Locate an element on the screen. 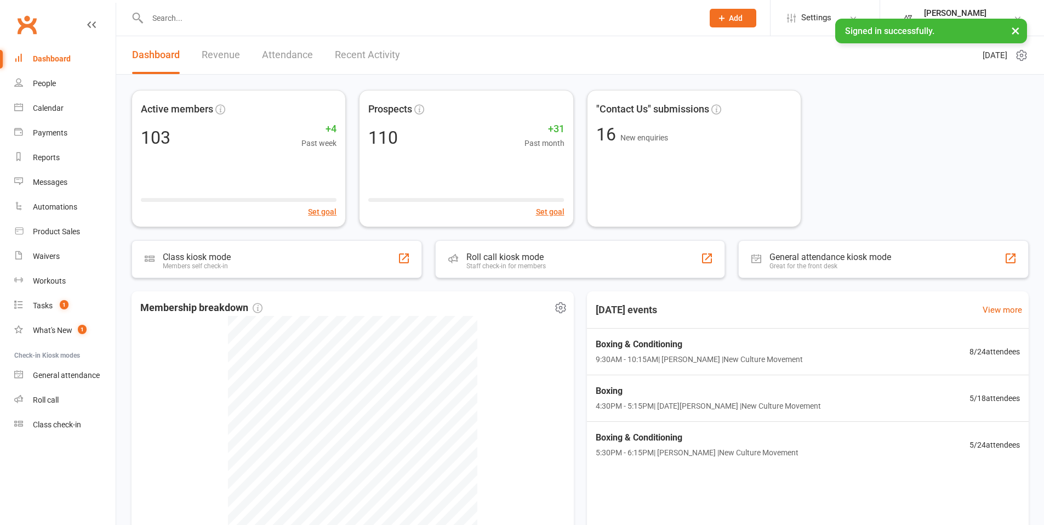  a: Waivers is located at coordinates (65, 256).